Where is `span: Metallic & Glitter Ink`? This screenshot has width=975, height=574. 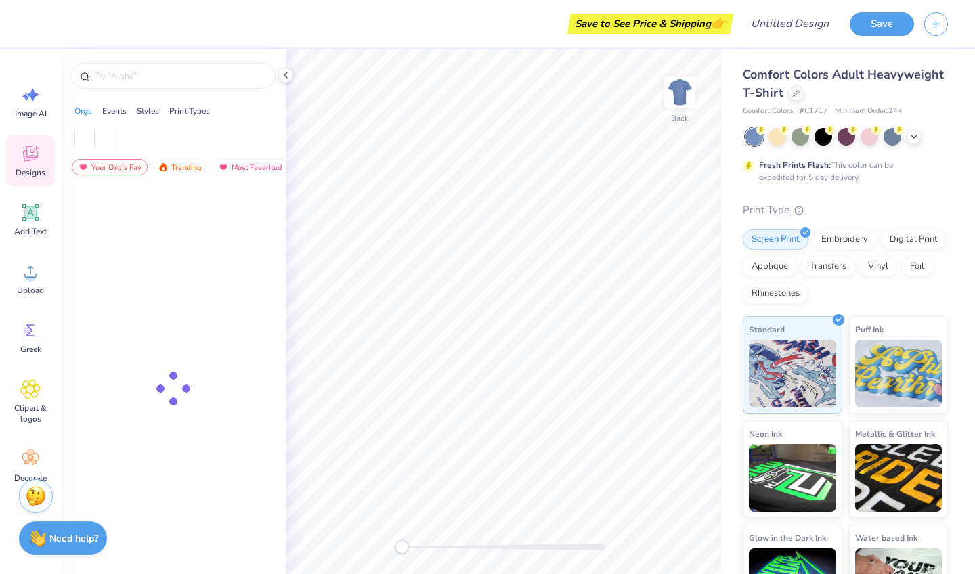
span: Metallic & Glitter Ink is located at coordinates (895, 433).